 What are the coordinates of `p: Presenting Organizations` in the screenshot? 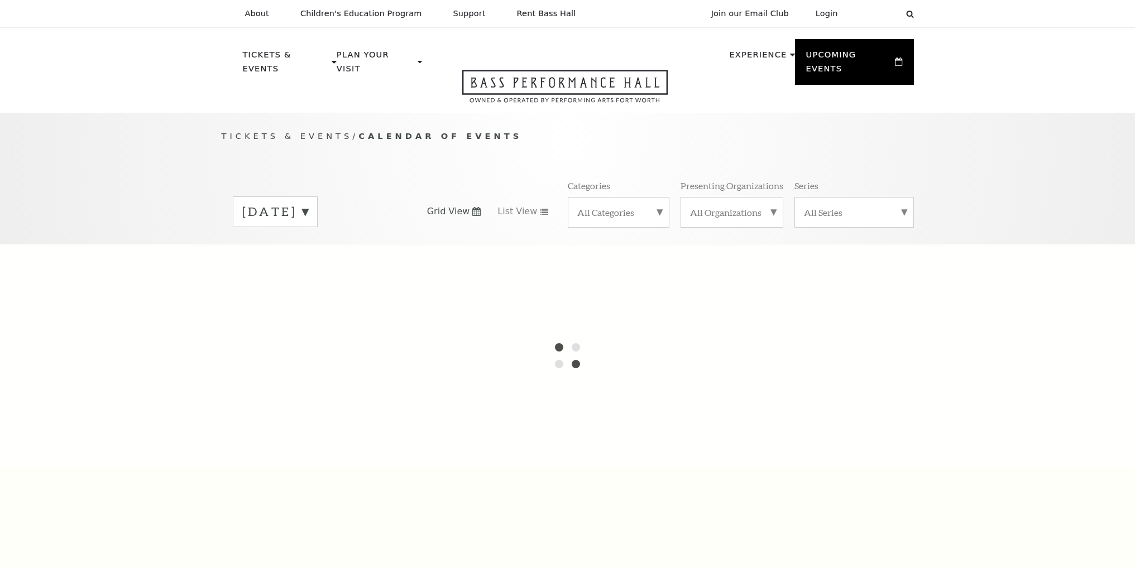 It's located at (732, 185).